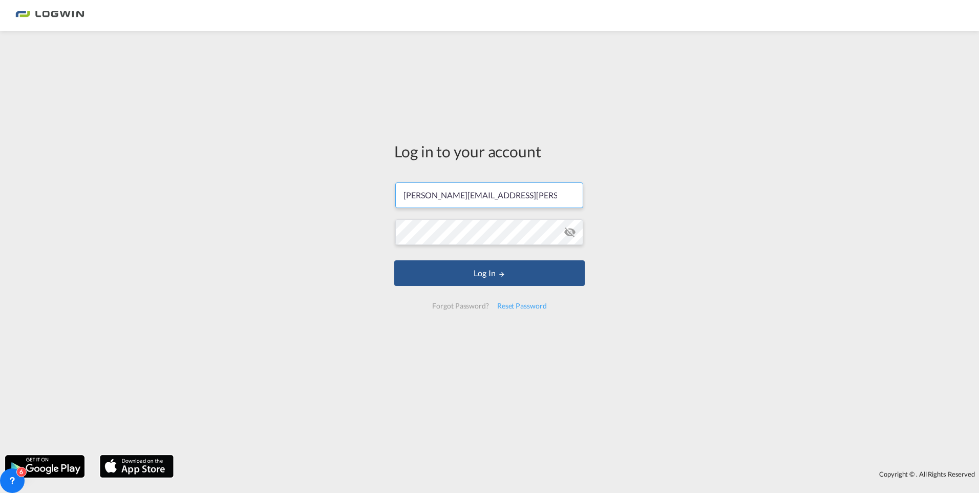 The height and width of the screenshot is (493, 979). What do you see at coordinates (137, 466) in the screenshot?
I see `img: apple.png` at bounding box center [137, 466].